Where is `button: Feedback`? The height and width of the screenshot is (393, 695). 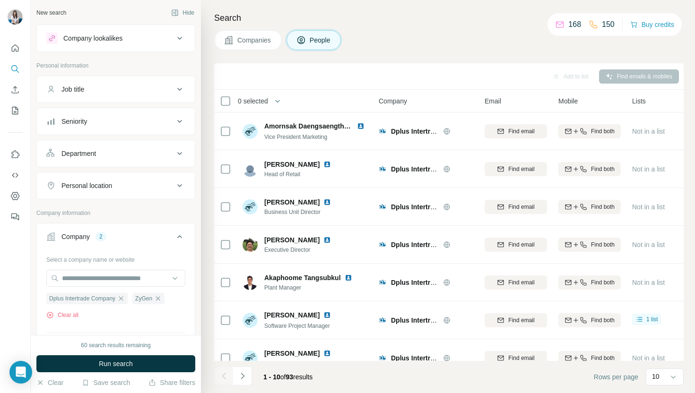 button: Feedback is located at coordinates (15, 217).